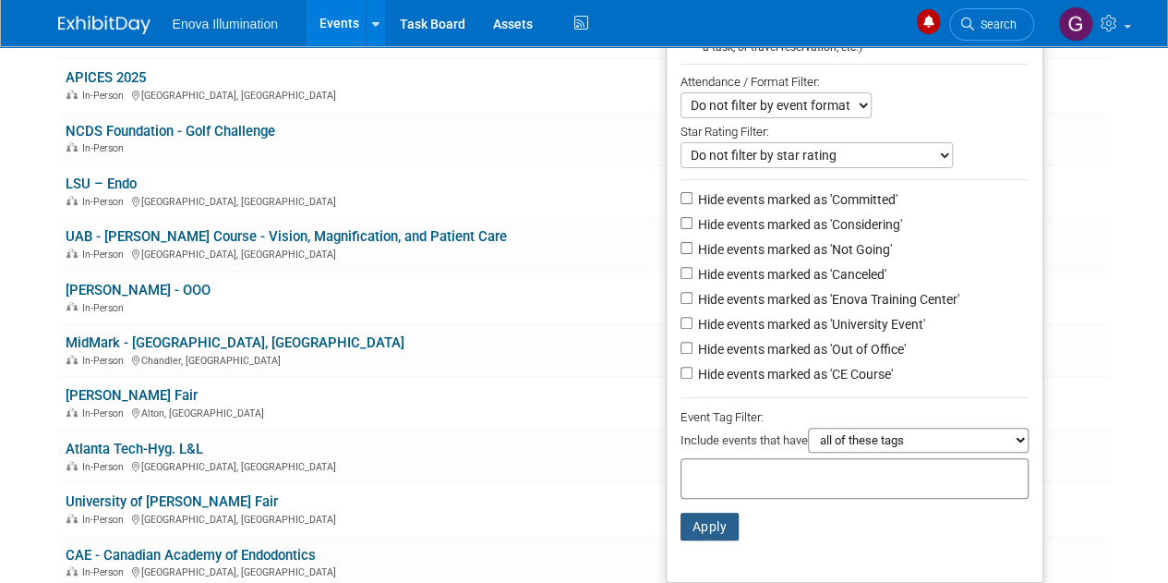  I want to click on a: Search, so click(991, 24).